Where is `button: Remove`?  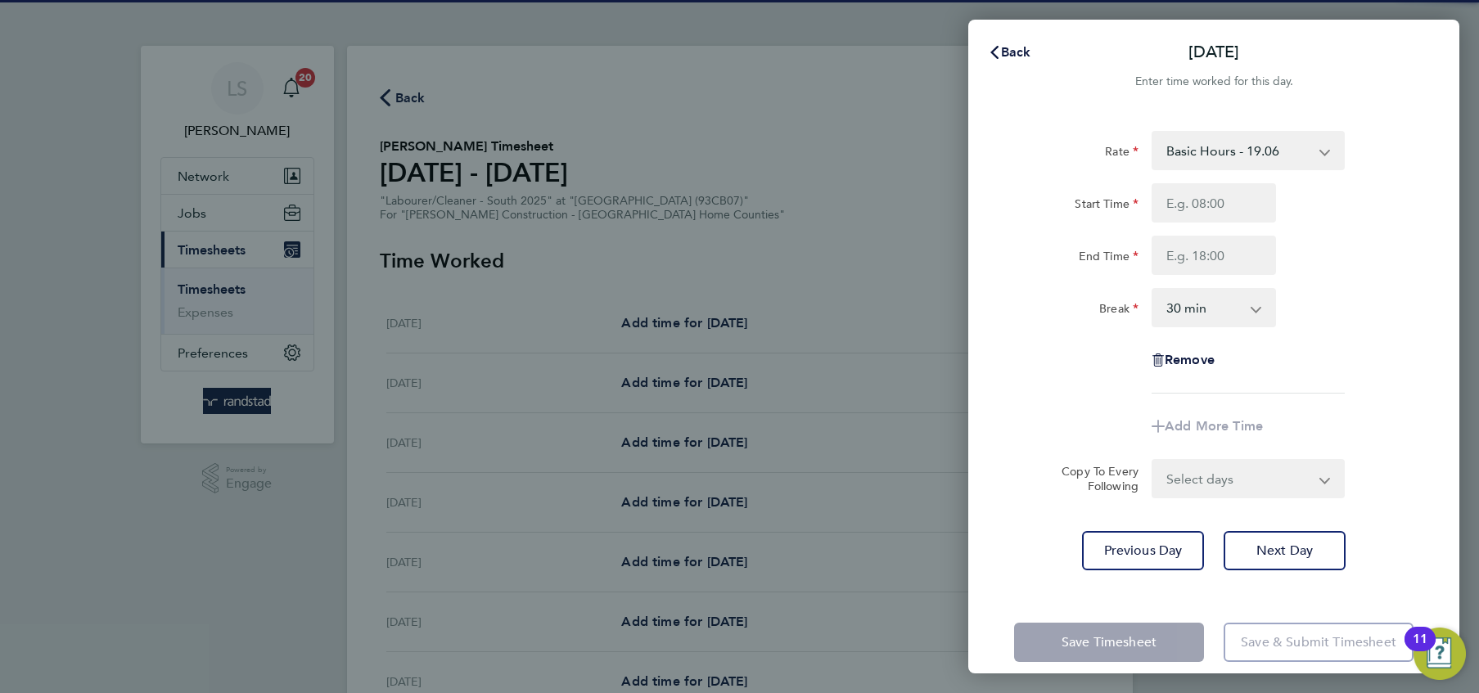 button: Remove is located at coordinates (1182, 360).